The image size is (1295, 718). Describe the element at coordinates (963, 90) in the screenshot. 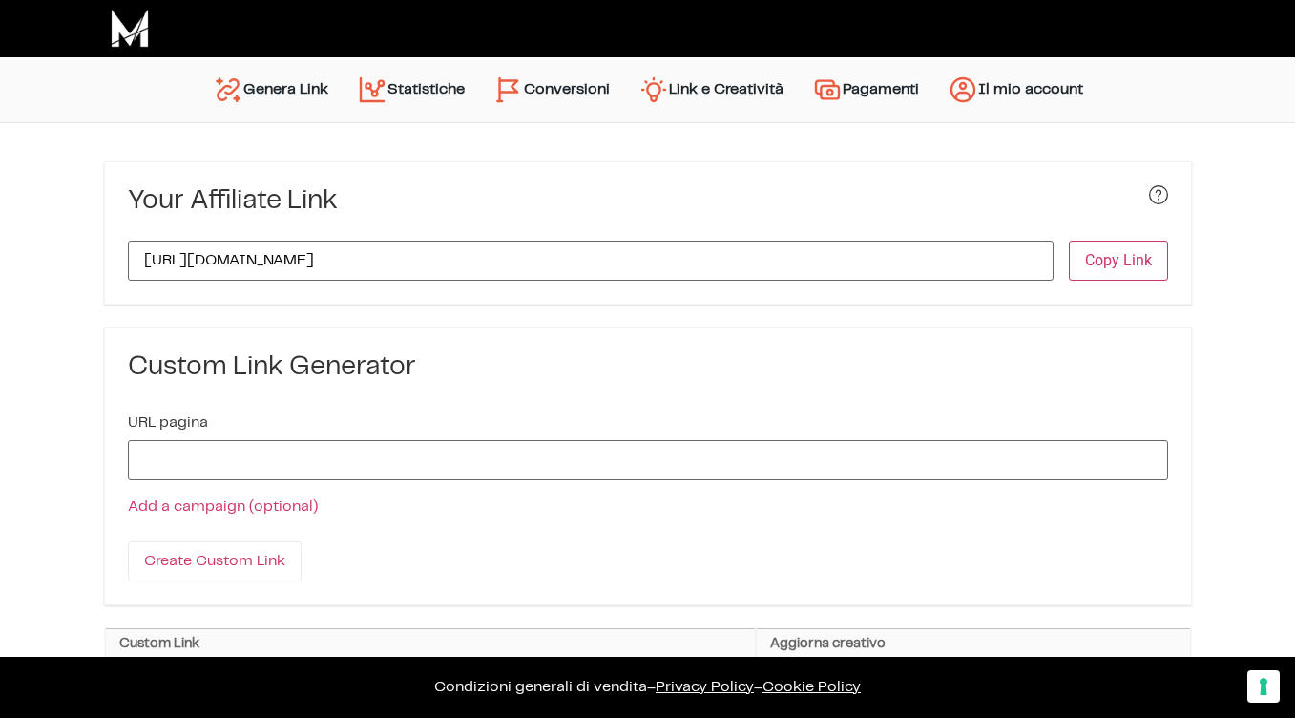

I see `img: account.svg` at that location.